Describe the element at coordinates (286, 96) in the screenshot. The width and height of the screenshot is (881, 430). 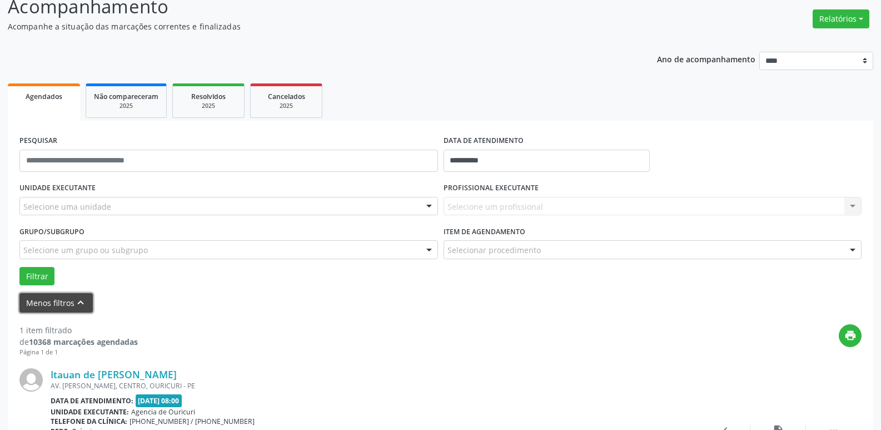
I see `span: Cancelados` at that location.